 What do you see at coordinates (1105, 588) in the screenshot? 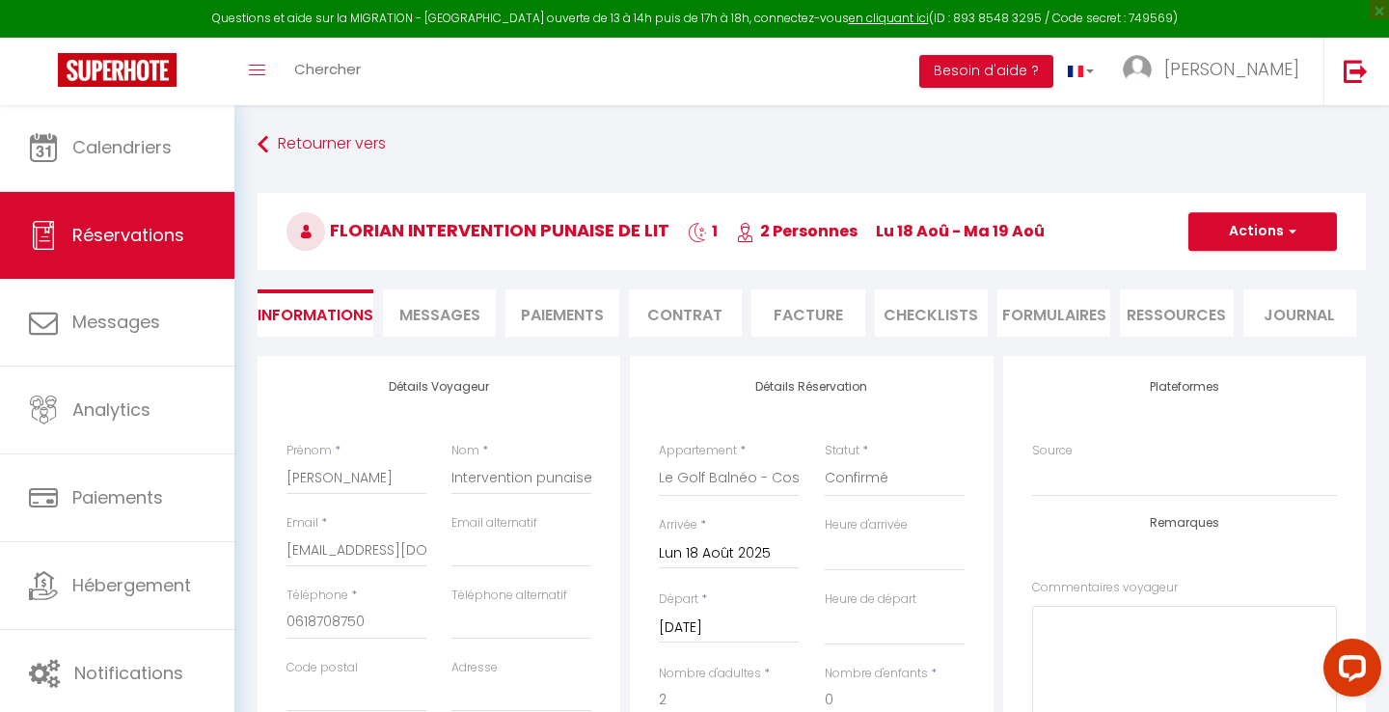
I see `label: Commentaires voyageur` at bounding box center [1105, 588].